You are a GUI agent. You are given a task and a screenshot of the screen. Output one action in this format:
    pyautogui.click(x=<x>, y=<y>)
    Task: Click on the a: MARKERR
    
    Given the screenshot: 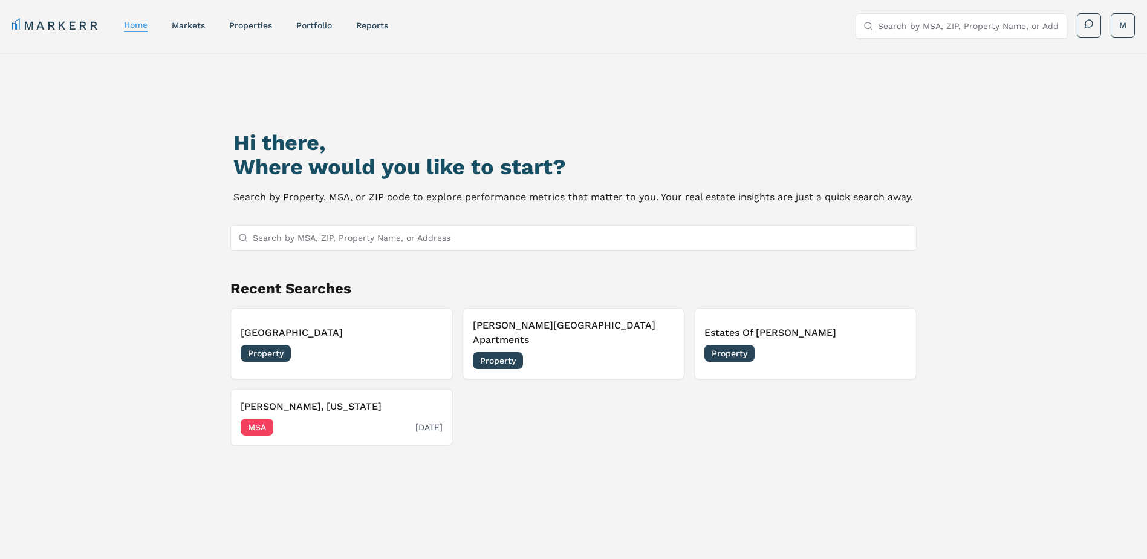 What is the action you would take?
    pyautogui.click(x=56, y=25)
    